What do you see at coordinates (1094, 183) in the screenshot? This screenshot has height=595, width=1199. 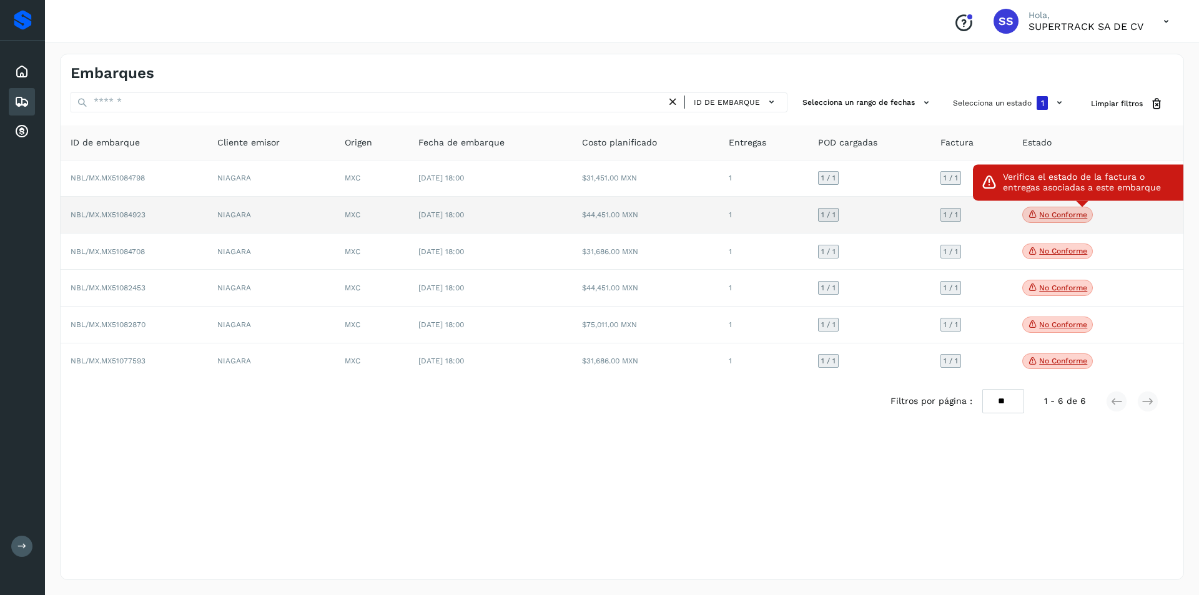 I see `p: Verifica el estado de la factura o entregas asociadas a este embarque` at bounding box center [1094, 183].